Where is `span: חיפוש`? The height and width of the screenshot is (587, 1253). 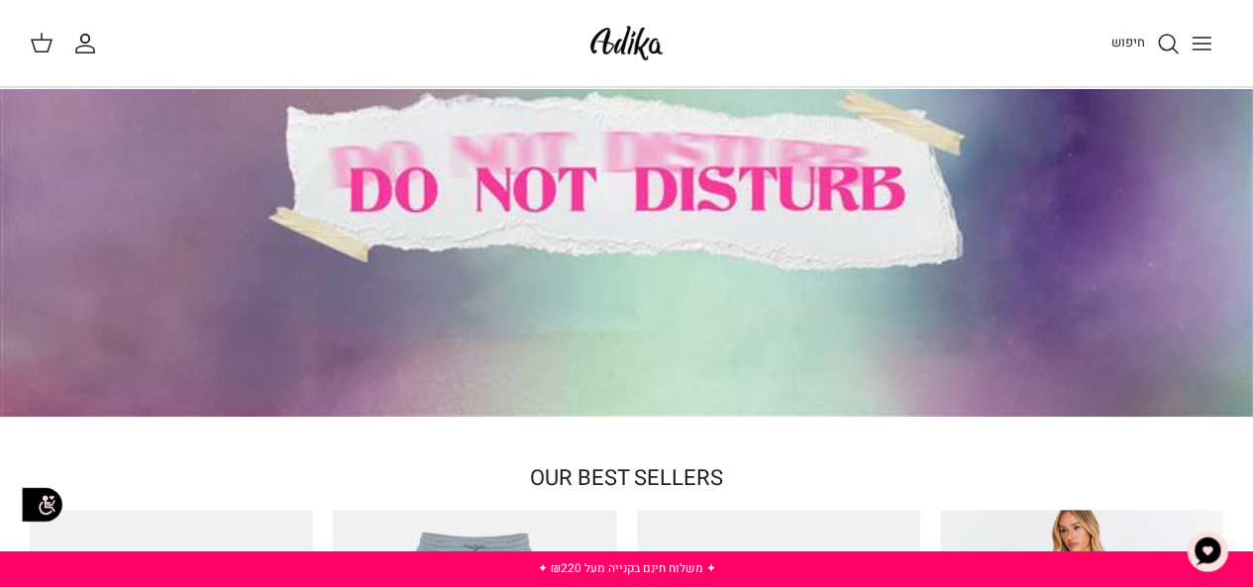
span: חיפוש is located at coordinates (1128, 42).